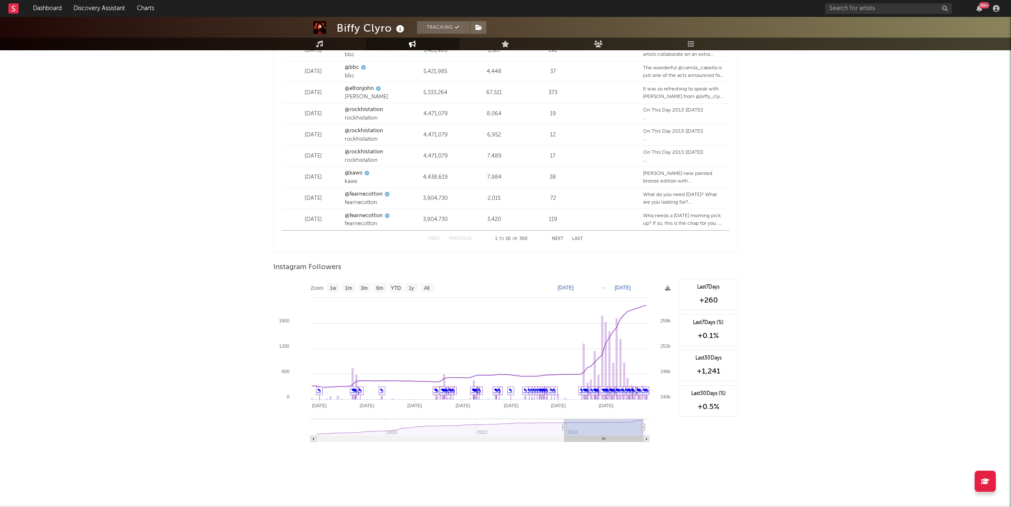 The height and width of the screenshot is (507, 1011). I want to click on div: 17, so click(552, 156).